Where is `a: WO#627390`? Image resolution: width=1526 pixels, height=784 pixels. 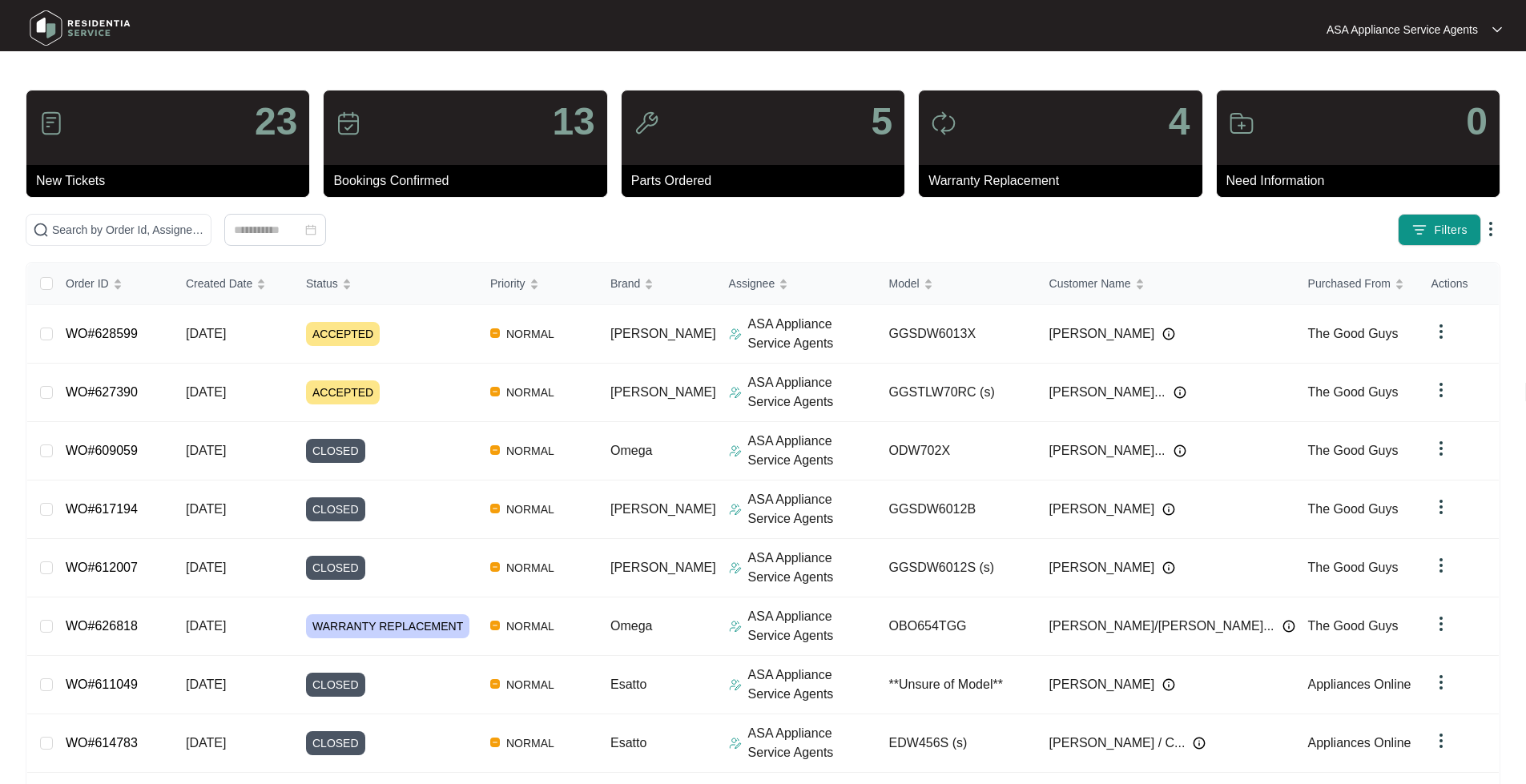
a: WO#627390 is located at coordinates (102, 392).